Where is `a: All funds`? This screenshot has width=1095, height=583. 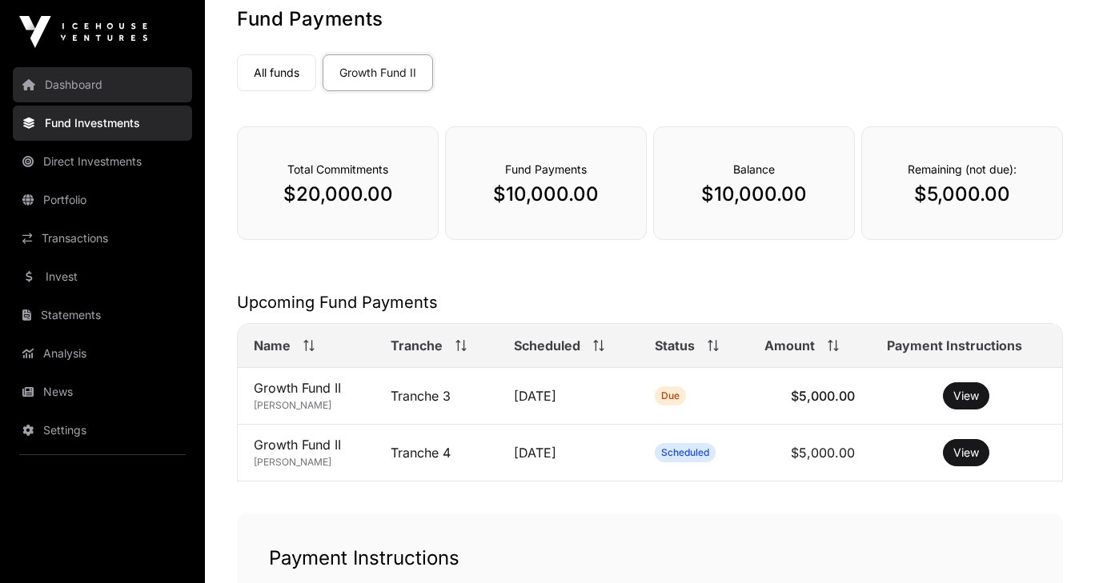 a: All funds is located at coordinates (276, 73).